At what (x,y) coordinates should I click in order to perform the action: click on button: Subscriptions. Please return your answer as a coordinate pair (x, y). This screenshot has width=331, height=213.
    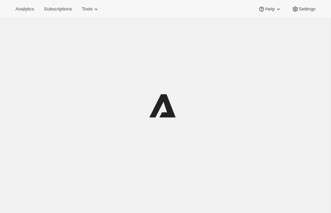
    Looking at the image, I should click on (58, 9).